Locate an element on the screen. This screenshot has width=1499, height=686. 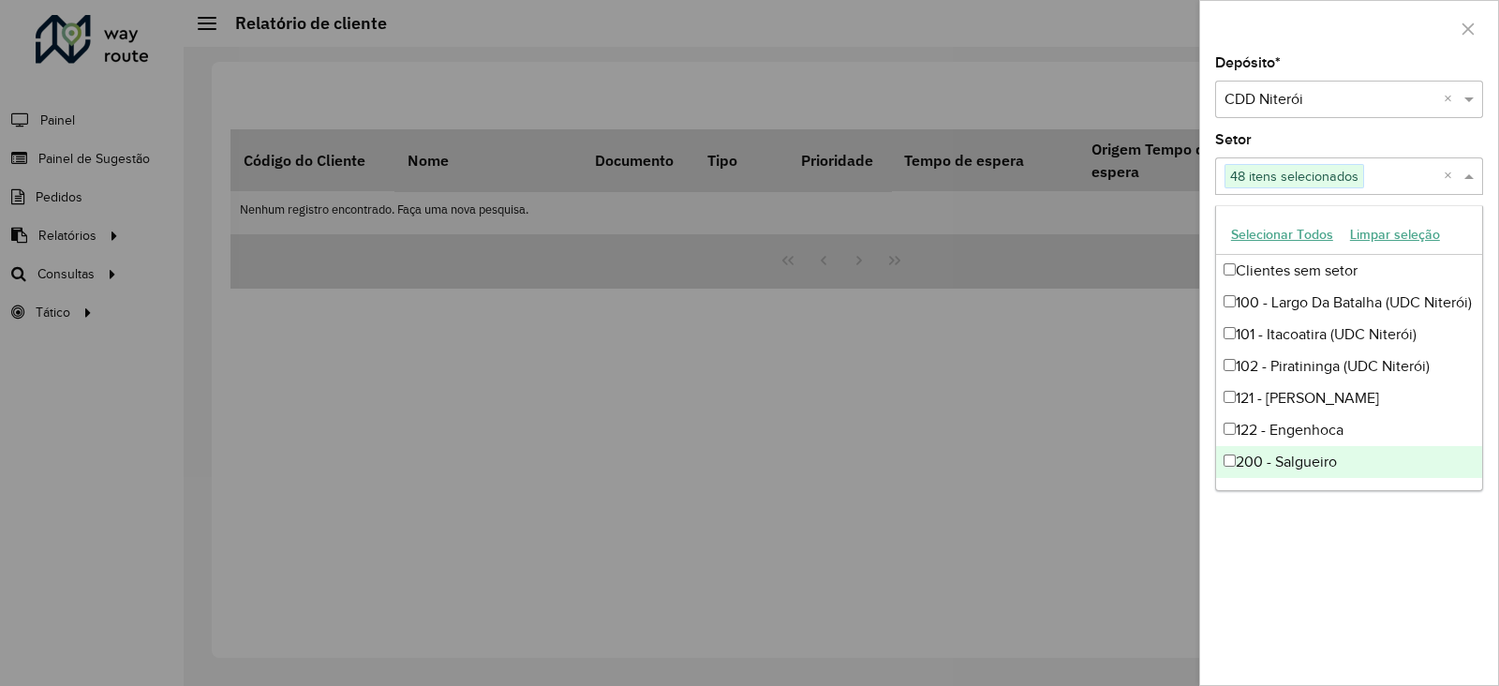
div: 122 - Engenhoca is located at coordinates (1349, 430).